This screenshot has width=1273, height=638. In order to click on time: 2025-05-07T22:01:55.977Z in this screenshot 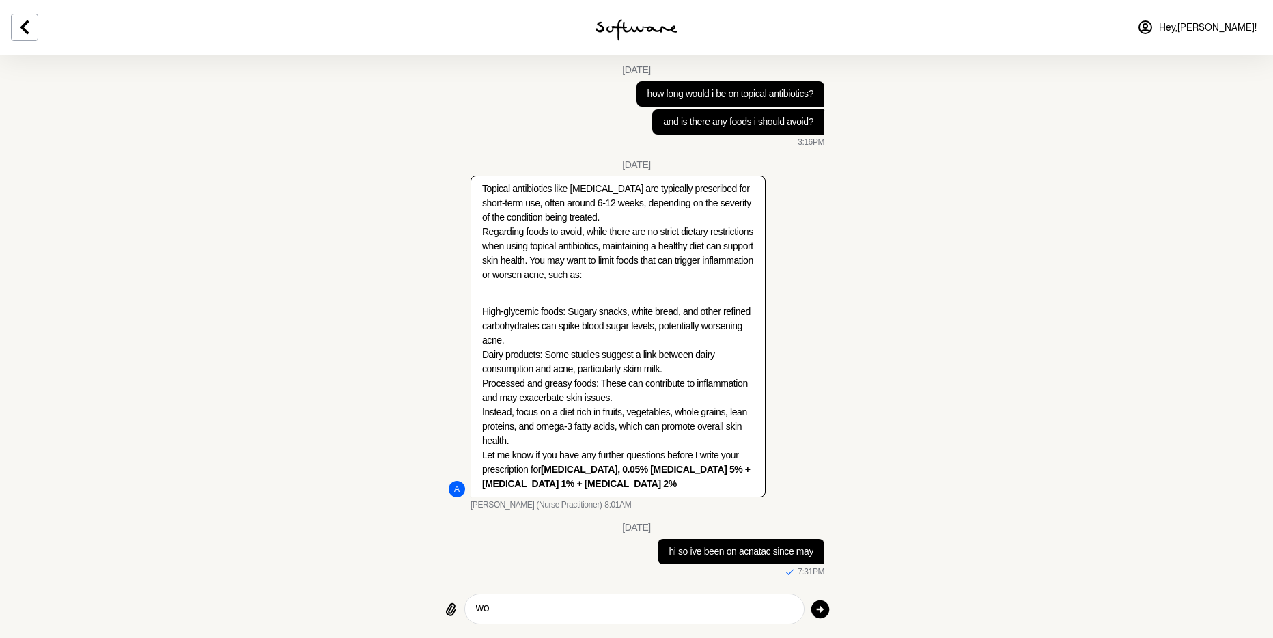, I will do `click(618, 505)`.